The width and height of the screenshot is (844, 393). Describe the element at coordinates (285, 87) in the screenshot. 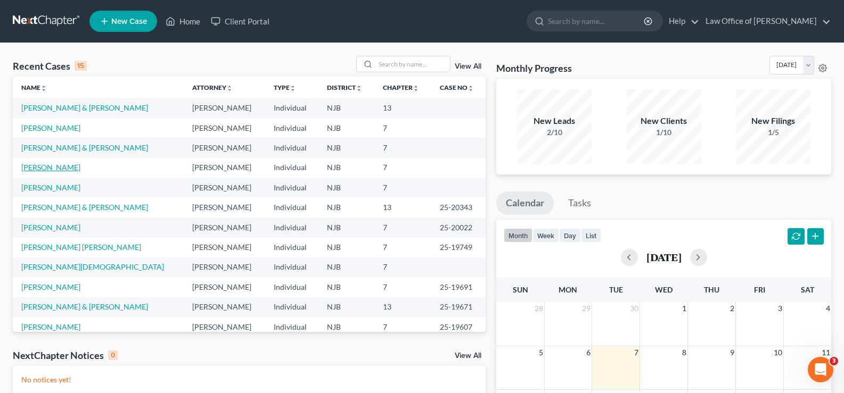

I see `a: Typeunfold_more` at that location.